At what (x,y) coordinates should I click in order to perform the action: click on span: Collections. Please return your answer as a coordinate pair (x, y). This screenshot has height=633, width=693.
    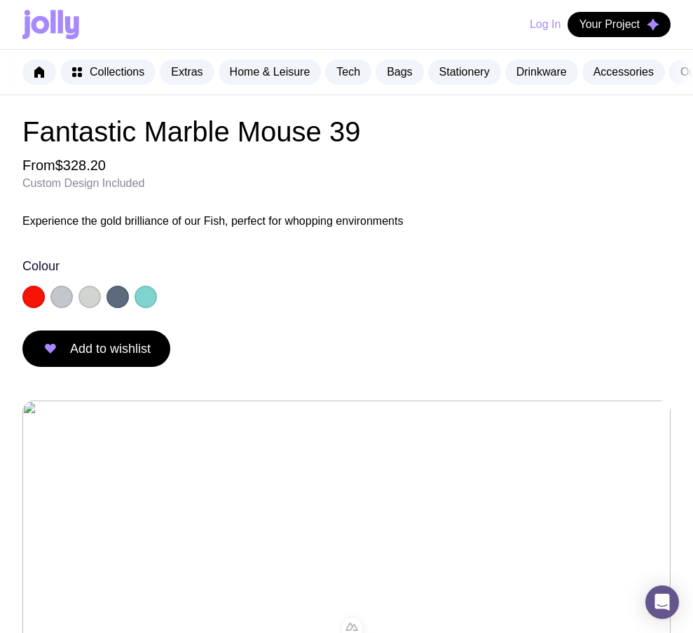
    Looking at the image, I should click on (117, 72).